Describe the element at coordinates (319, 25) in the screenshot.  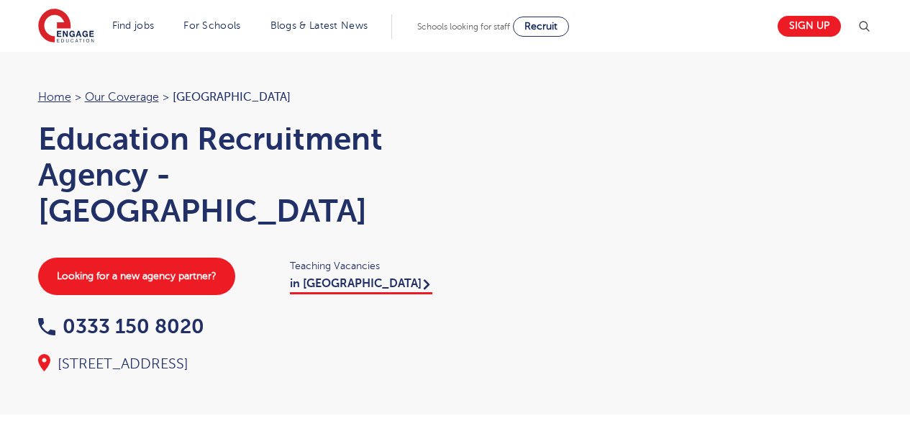
I see `a: Blogs & Latest News` at that location.